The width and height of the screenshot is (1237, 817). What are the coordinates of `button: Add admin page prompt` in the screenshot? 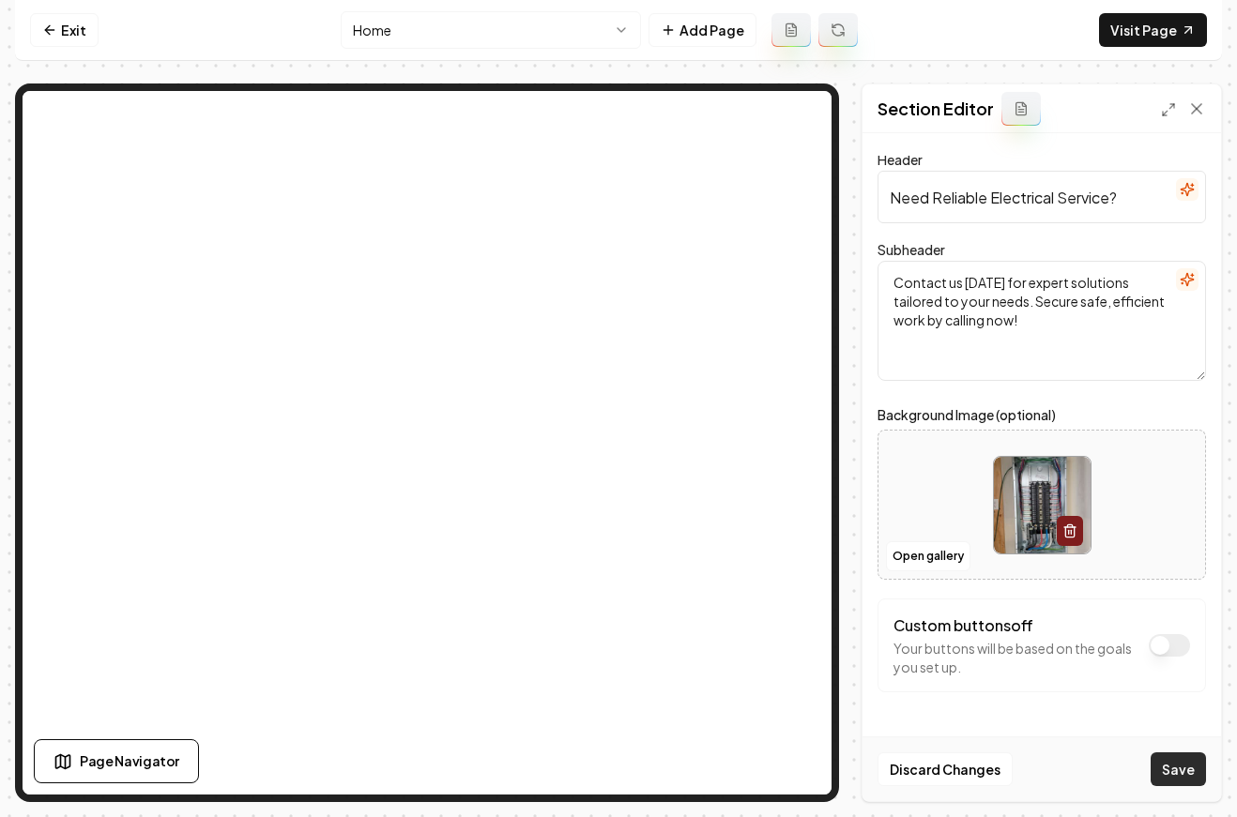 It's located at (791, 30).